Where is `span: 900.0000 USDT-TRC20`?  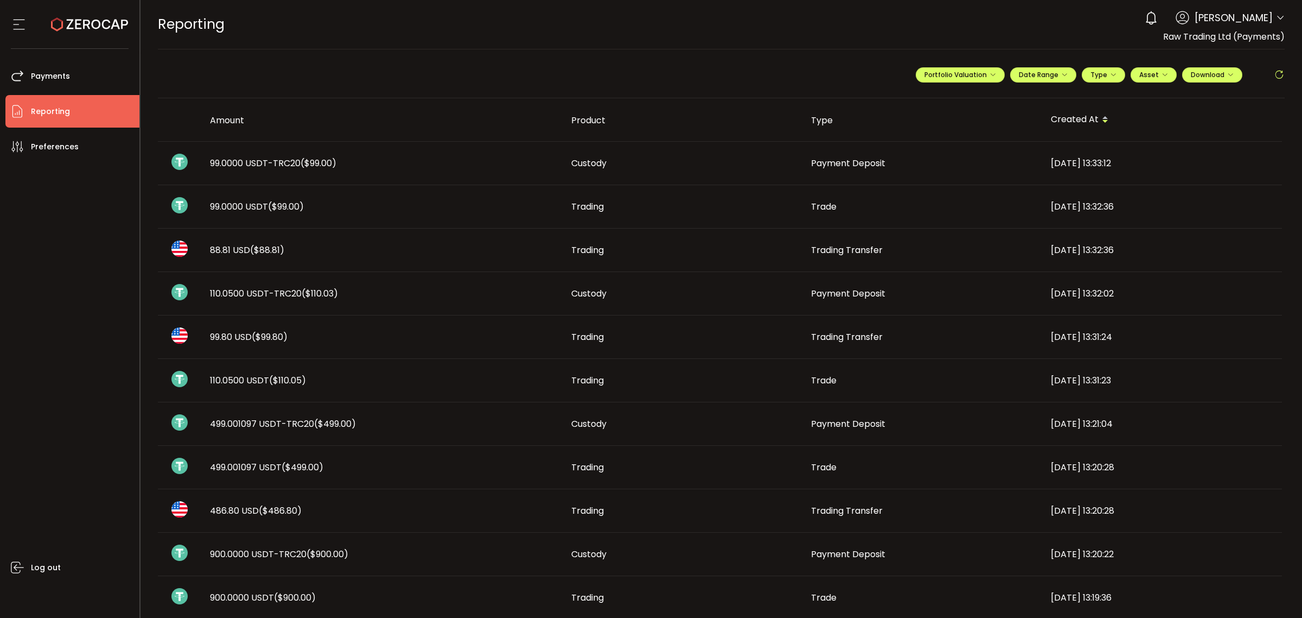 span: 900.0000 USDT-TRC20 is located at coordinates (279, 553).